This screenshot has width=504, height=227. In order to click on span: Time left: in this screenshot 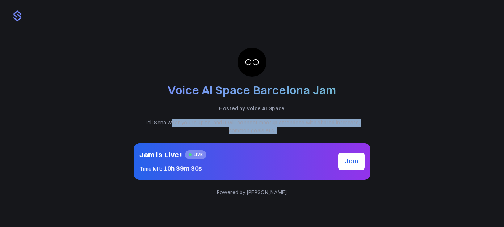, I will do `click(151, 169)`.